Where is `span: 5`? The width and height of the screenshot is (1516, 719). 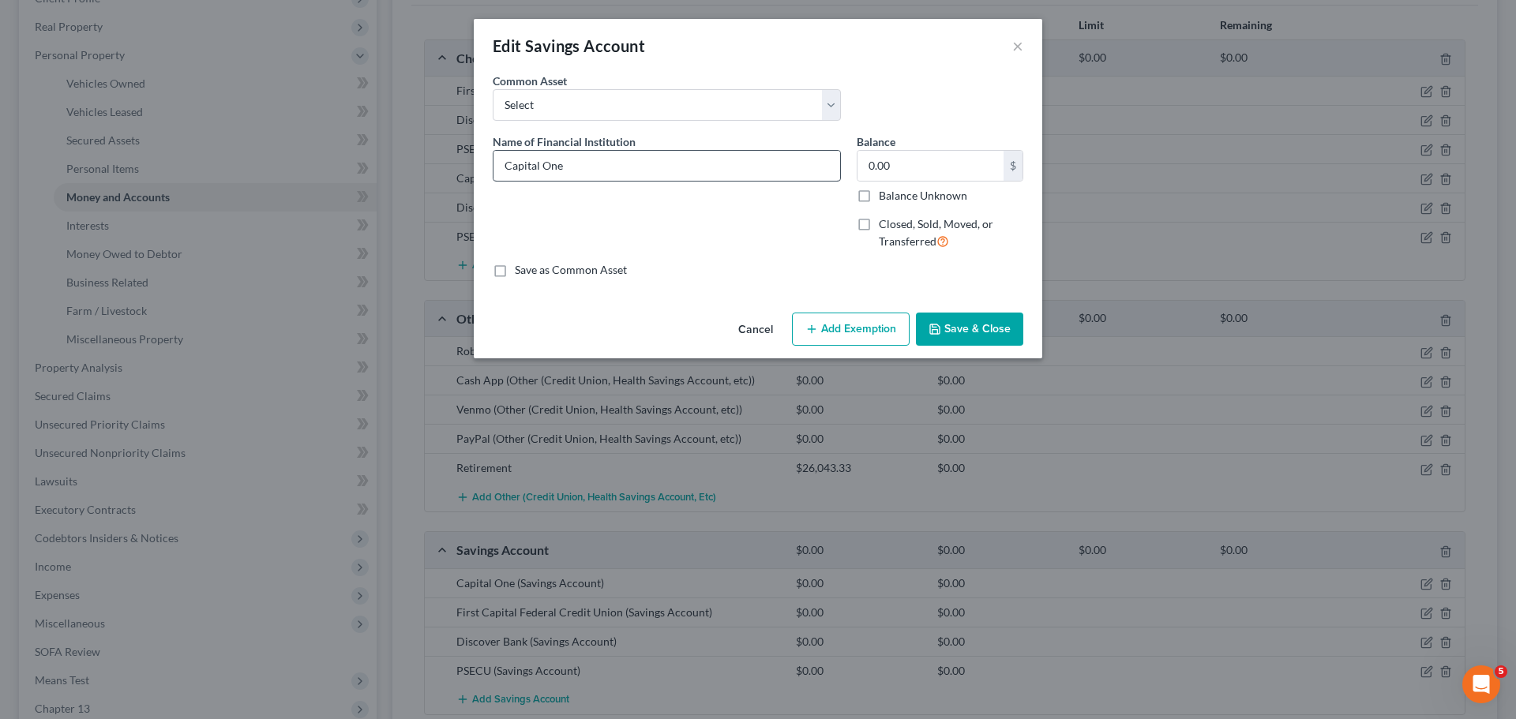 span: 5 is located at coordinates (1501, 672).